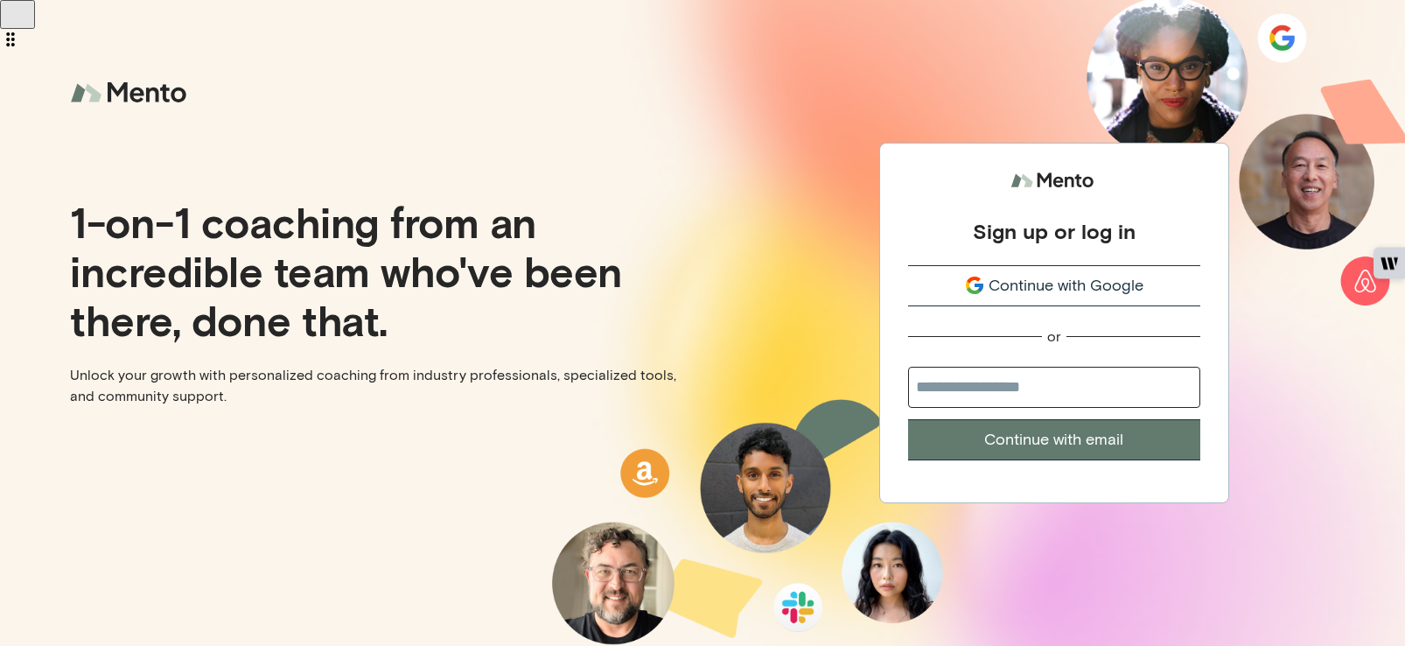  I want to click on button: Continue with email, so click(1054, 439).